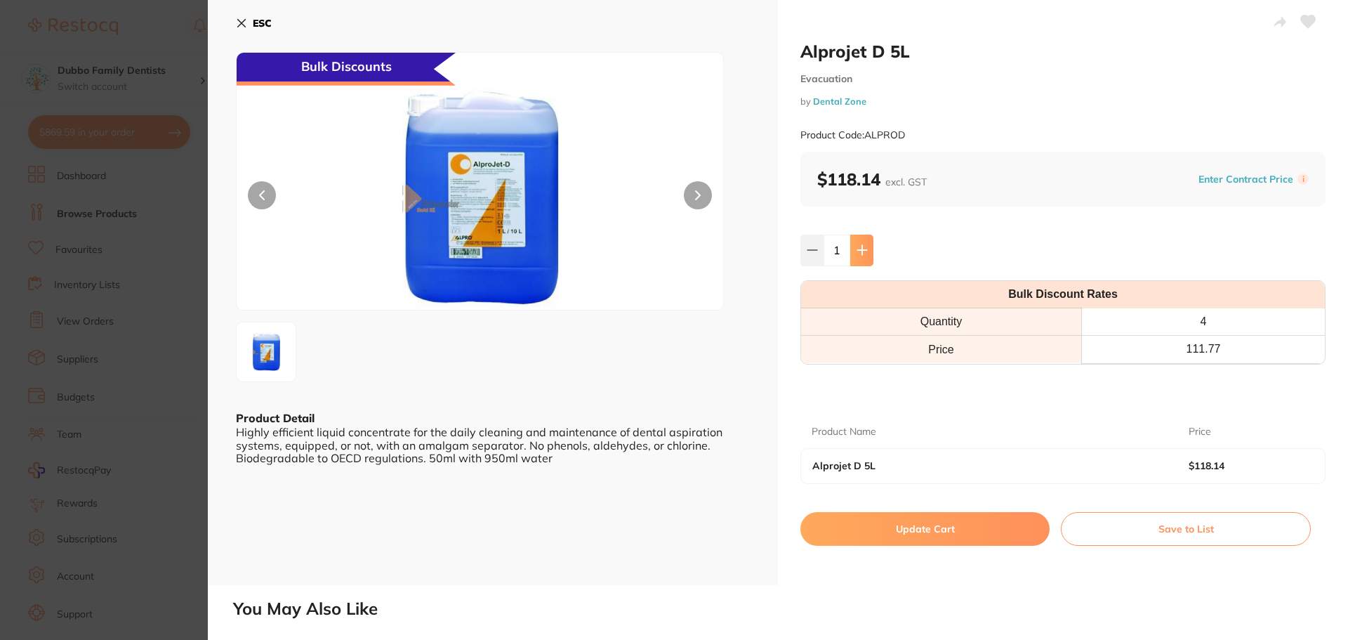  I want to click on span: excl. GST, so click(906, 182).